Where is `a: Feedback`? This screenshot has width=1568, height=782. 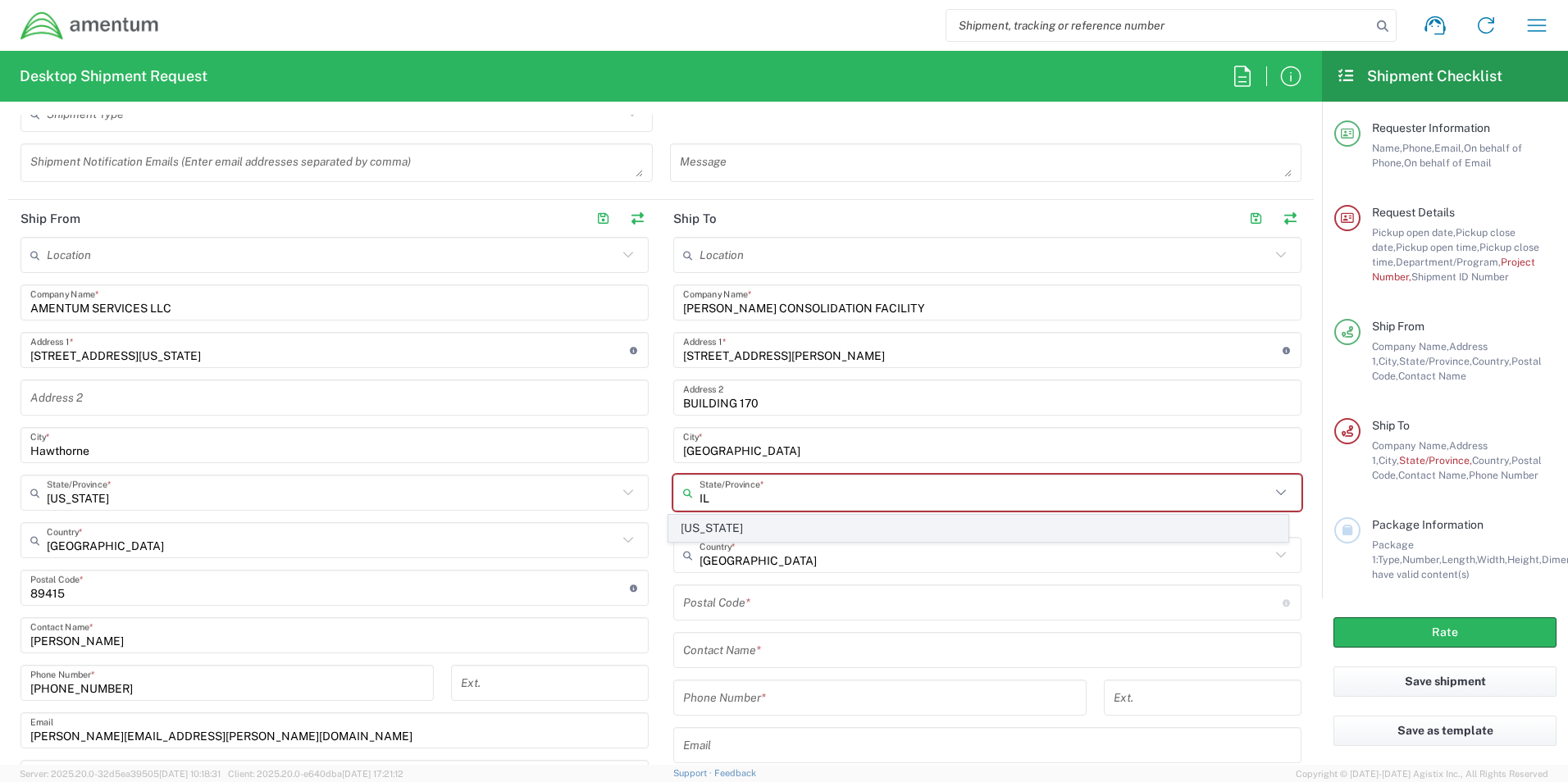
a: Feedback is located at coordinates (735, 773).